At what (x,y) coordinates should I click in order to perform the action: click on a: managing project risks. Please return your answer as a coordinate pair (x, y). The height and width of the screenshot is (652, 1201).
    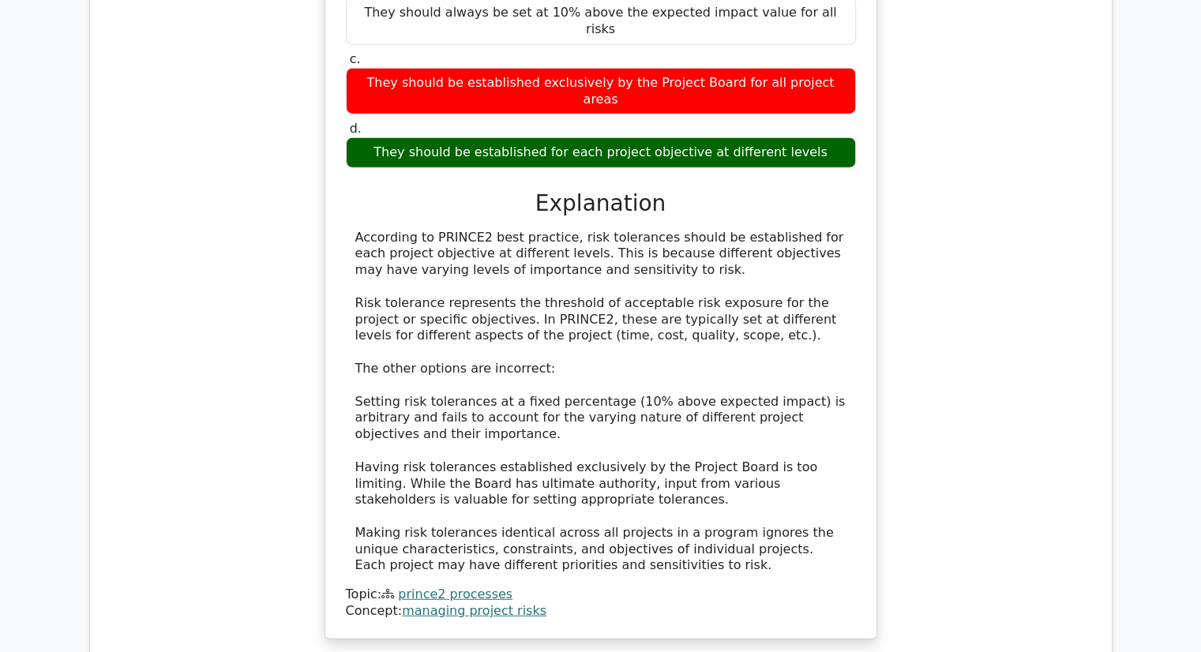
    Looking at the image, I should click on (474, 611).